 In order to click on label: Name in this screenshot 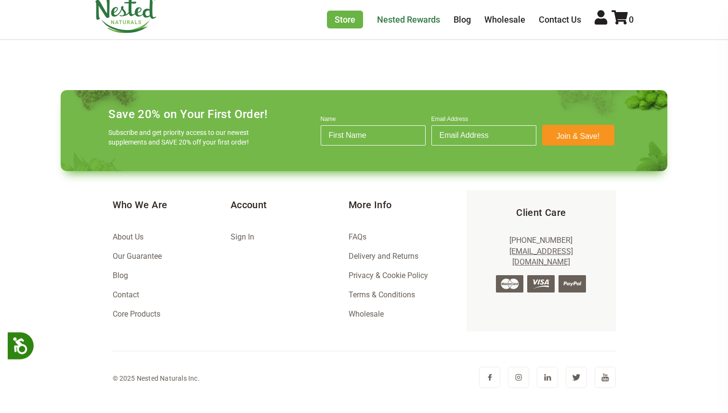, I will do `click(373, 120)`.